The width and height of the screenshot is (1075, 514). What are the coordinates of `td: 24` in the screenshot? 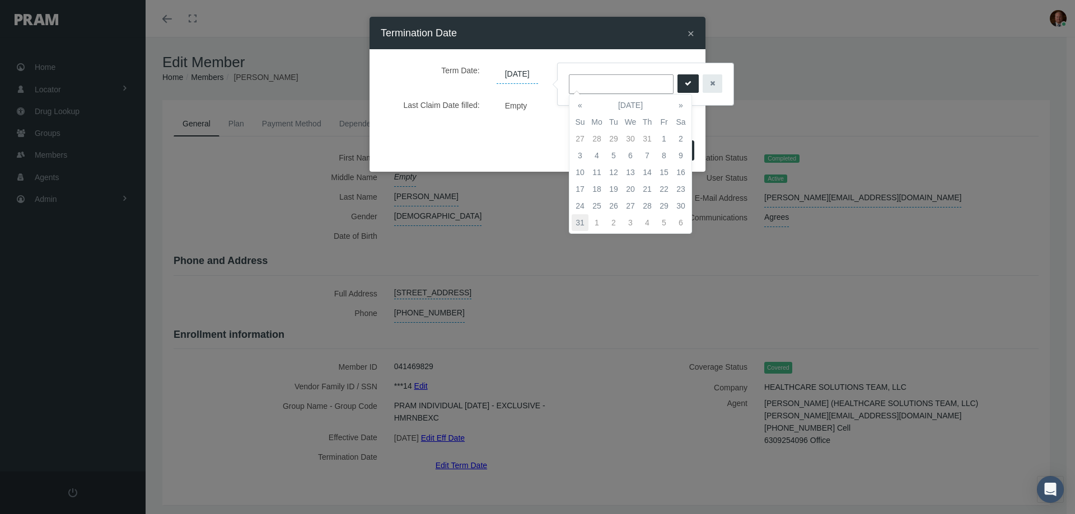 It's located at (580, 206).